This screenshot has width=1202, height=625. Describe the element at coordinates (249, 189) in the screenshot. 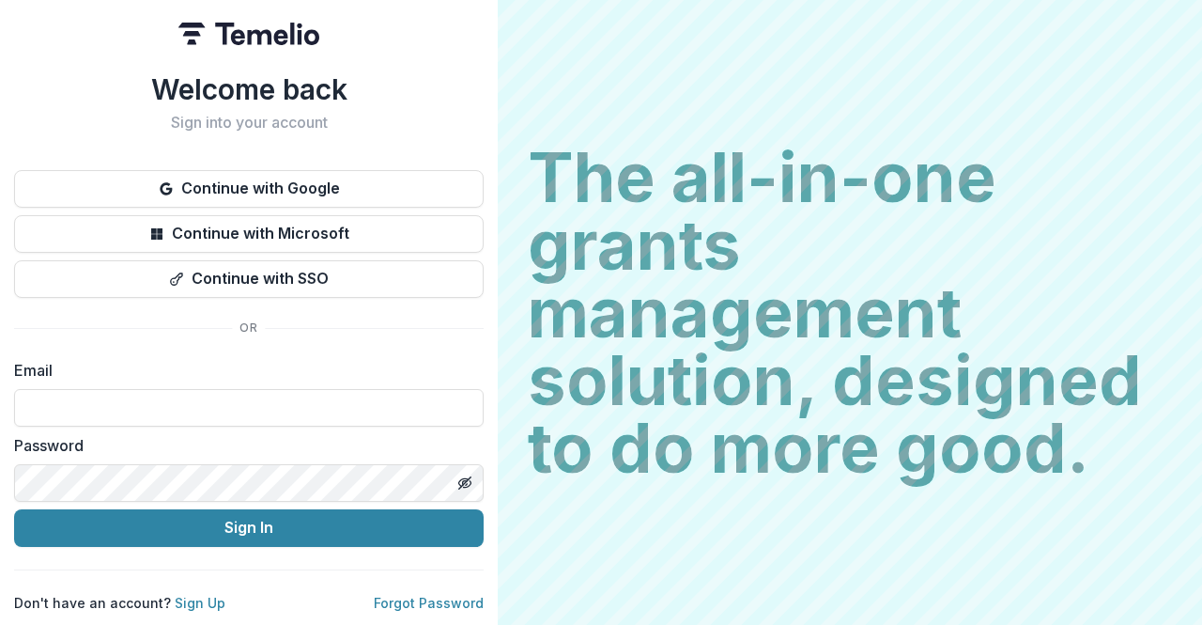

I see `button: Continue with Google` at that location.